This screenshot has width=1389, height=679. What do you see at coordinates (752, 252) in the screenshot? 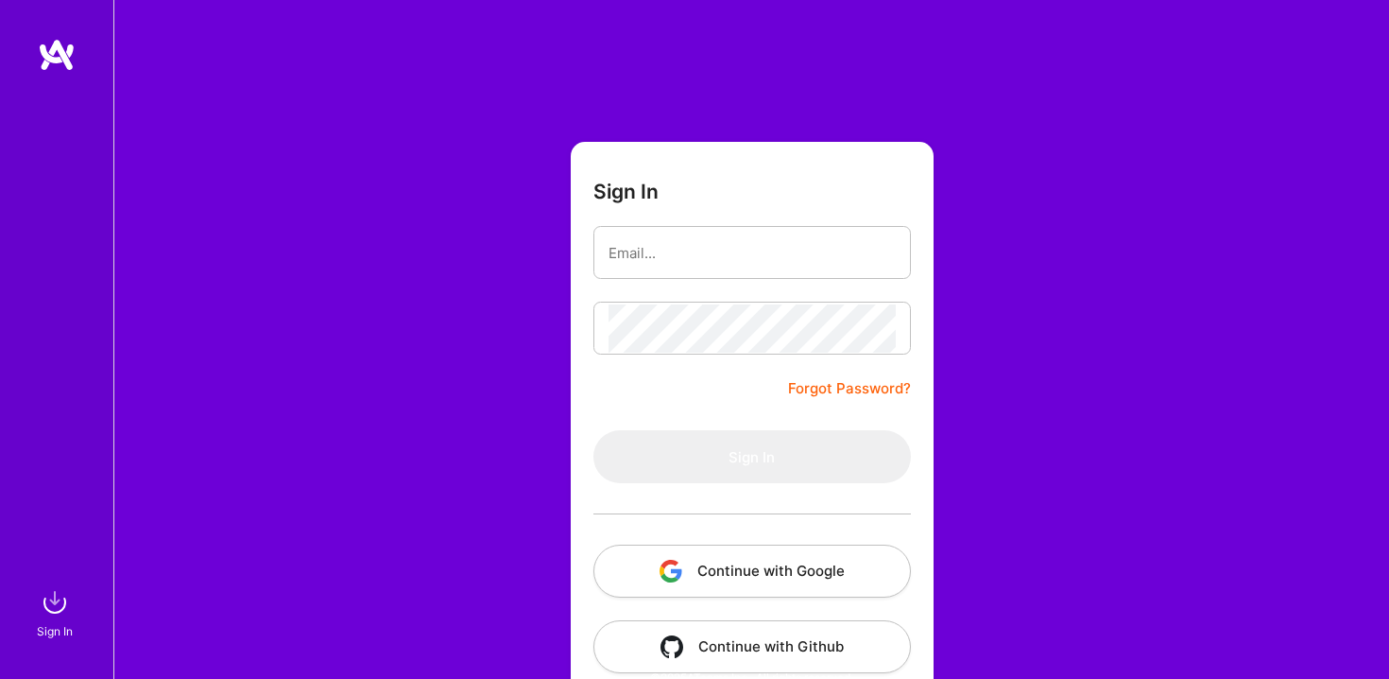
I see `input: Email...` at bounding box center [752, 252].